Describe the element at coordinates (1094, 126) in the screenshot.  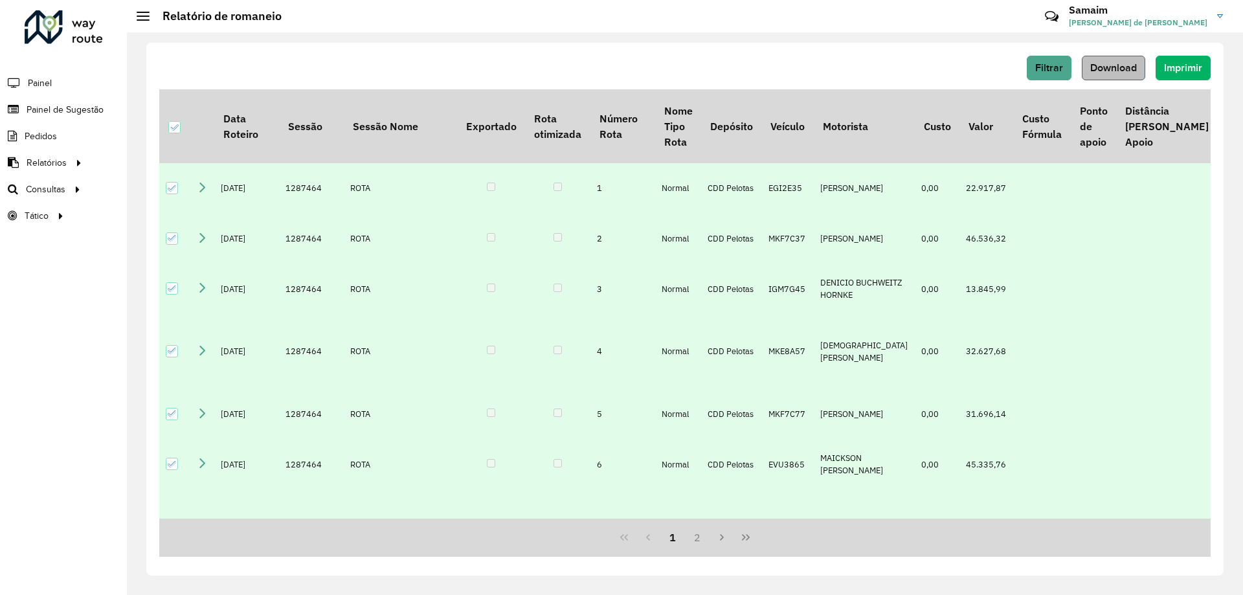
I see `th: Ponto de apoio` at that location.